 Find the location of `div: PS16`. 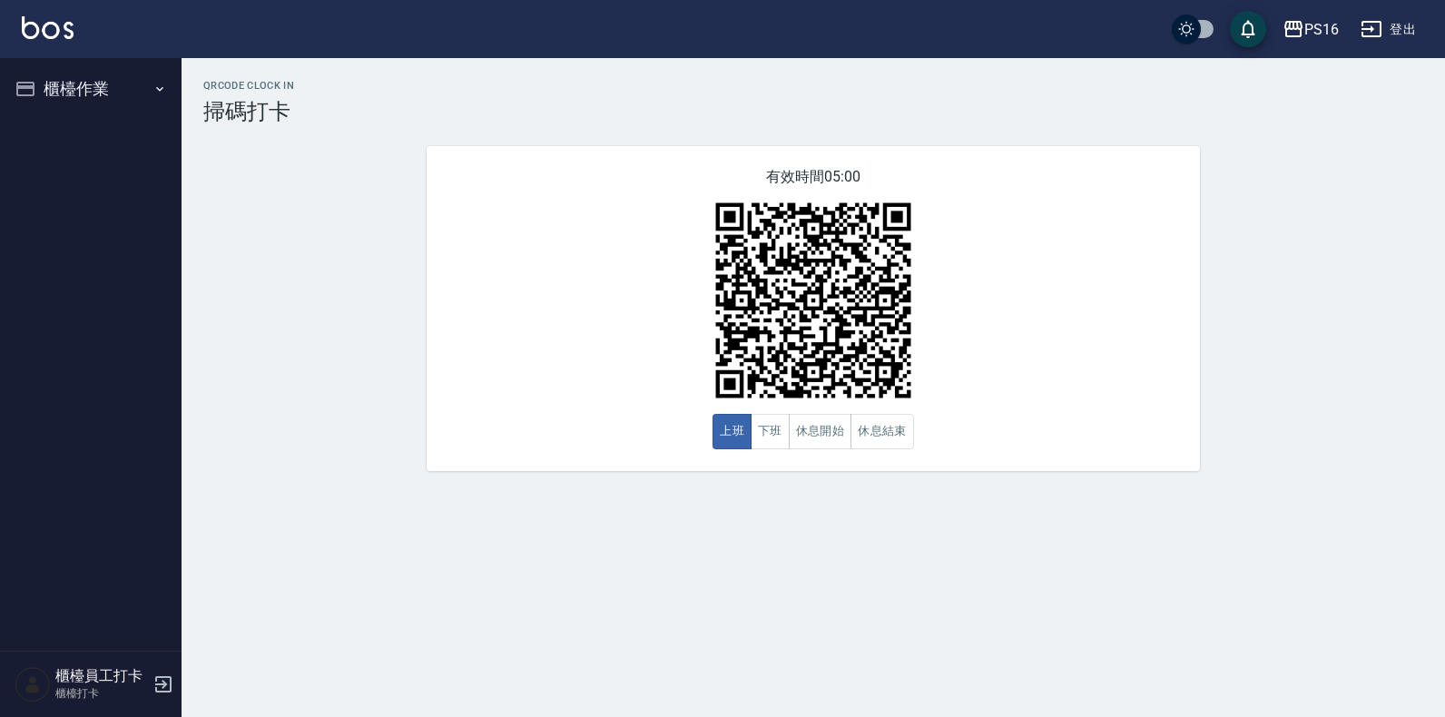

div: PS16 is located at coordinates (1322, 29).